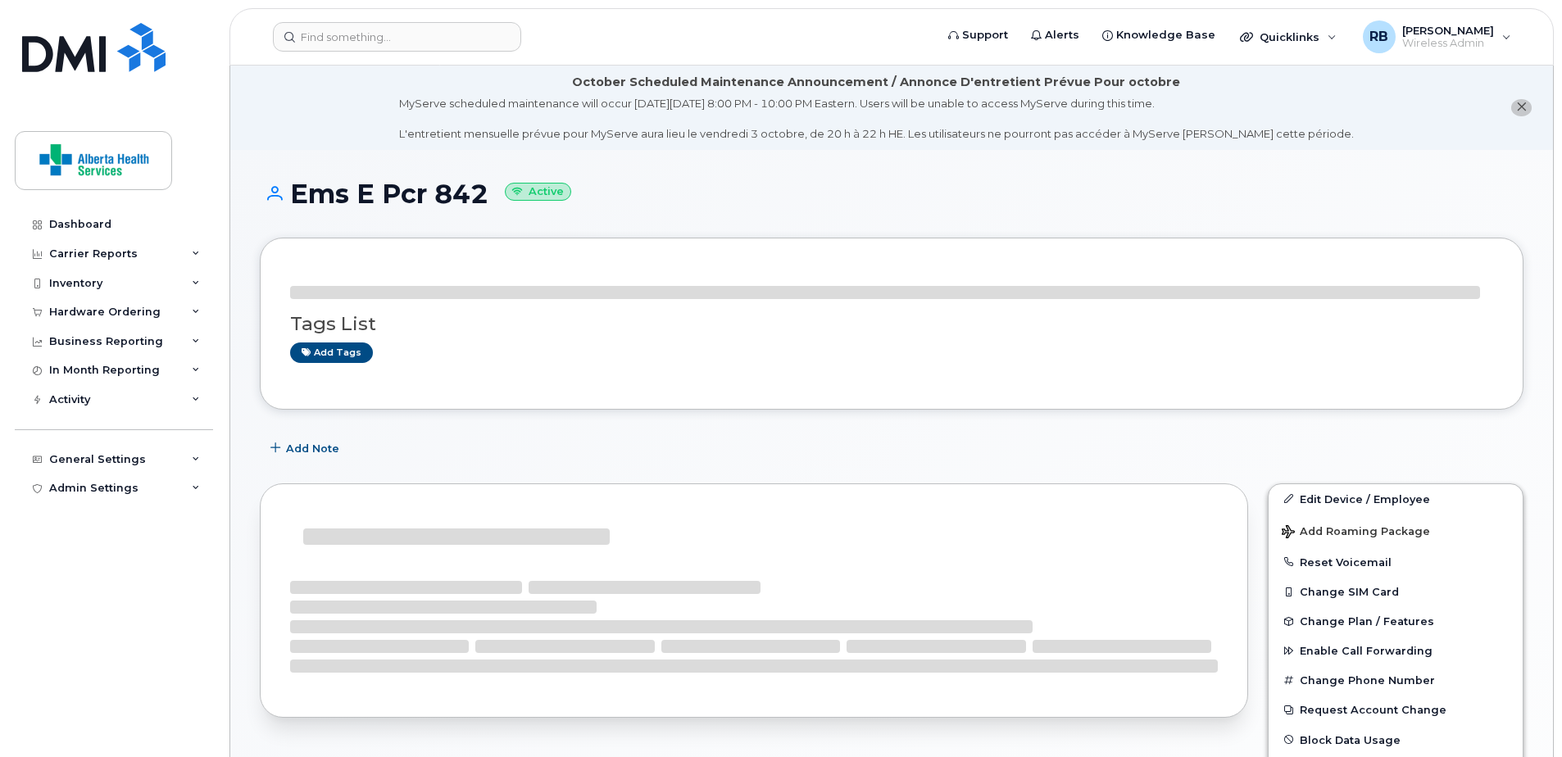 This screenshot has height=757, width=1562. Describe the element at coordinates (1395, 562) in the screenshot. I see `button: Reset Voicemail` at that location.